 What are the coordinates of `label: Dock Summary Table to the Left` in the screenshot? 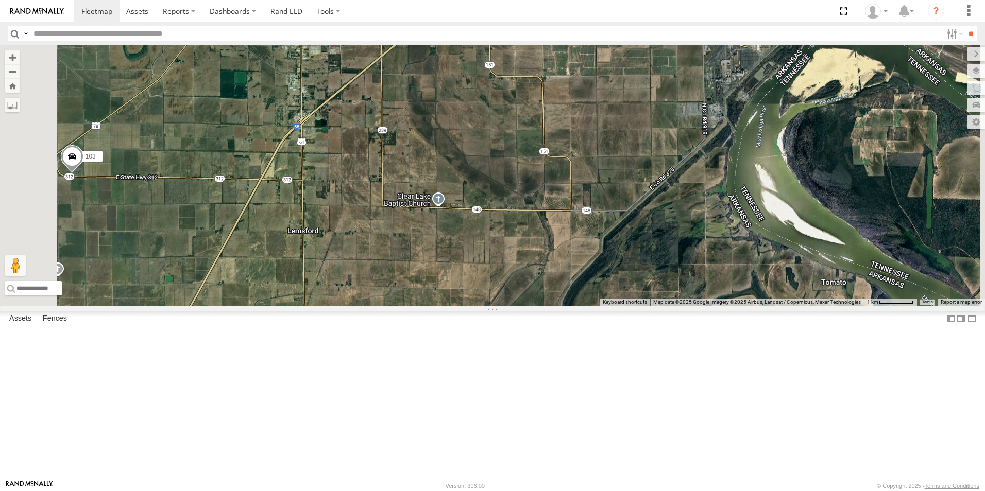 It's located at (951, 319).